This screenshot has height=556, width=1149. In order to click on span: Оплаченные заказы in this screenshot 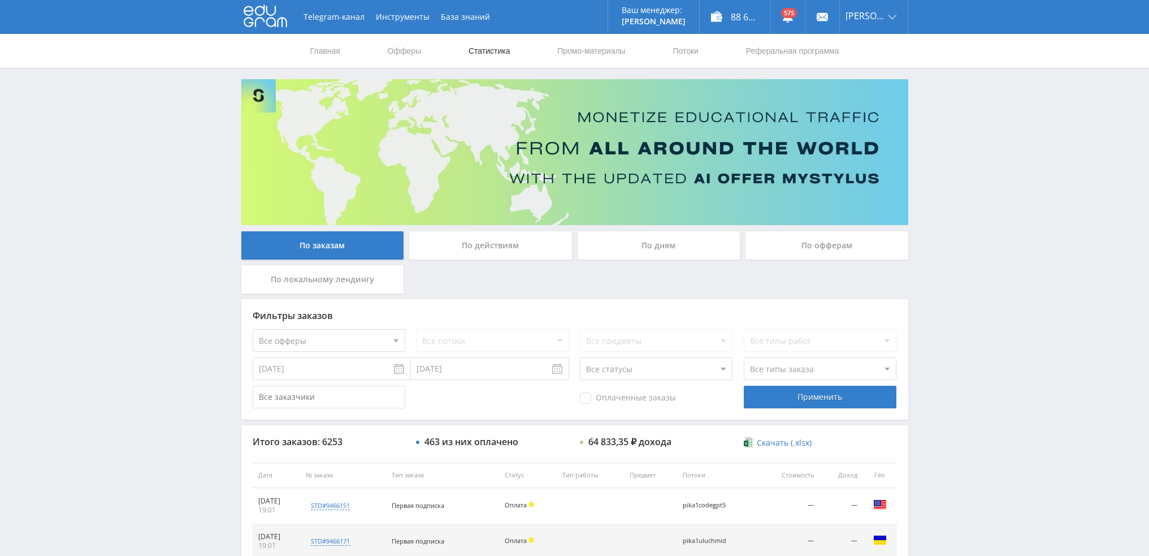, I will do `click(628, 398)`.